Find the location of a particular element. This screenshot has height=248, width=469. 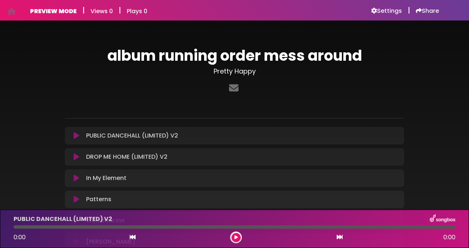

img: songbox-logo-white.png is located at coordinates (442, 219).